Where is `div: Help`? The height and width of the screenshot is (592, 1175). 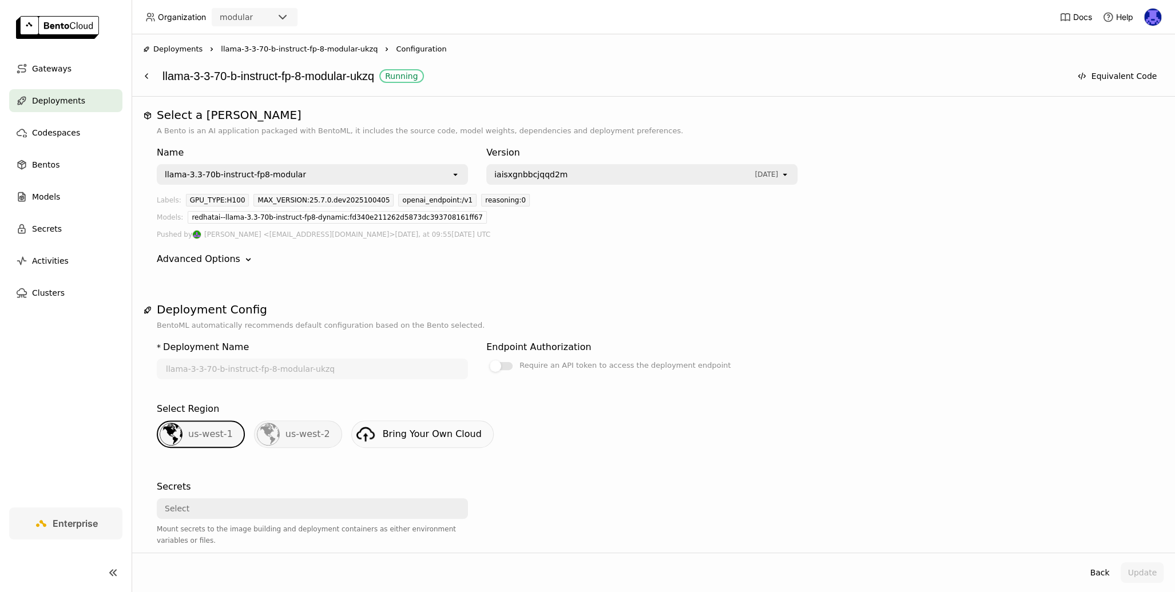 div: Help is located at coordinates (1118, 17).